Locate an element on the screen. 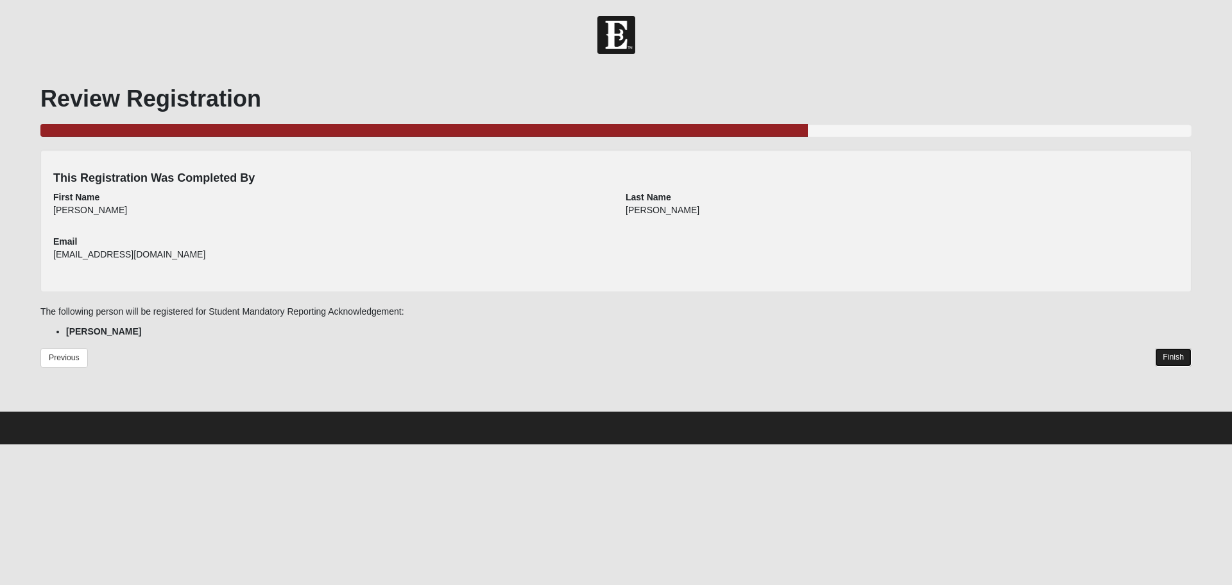  label: First Name is located at coordinates (76, 197).